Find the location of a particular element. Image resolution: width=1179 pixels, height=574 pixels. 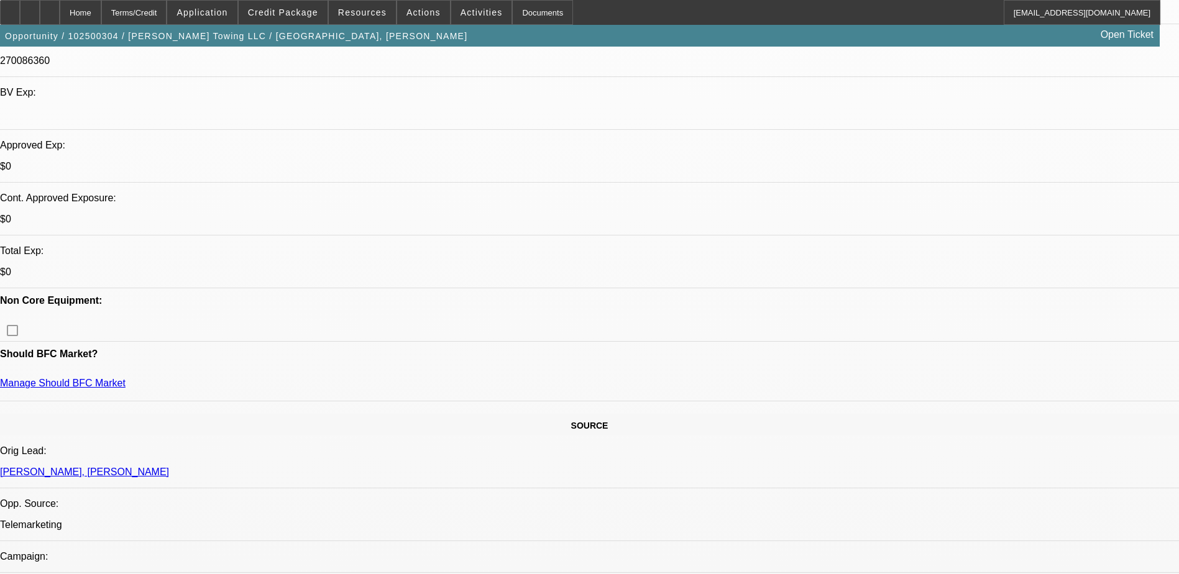

button: Activities is located at coordinates (482, 12).